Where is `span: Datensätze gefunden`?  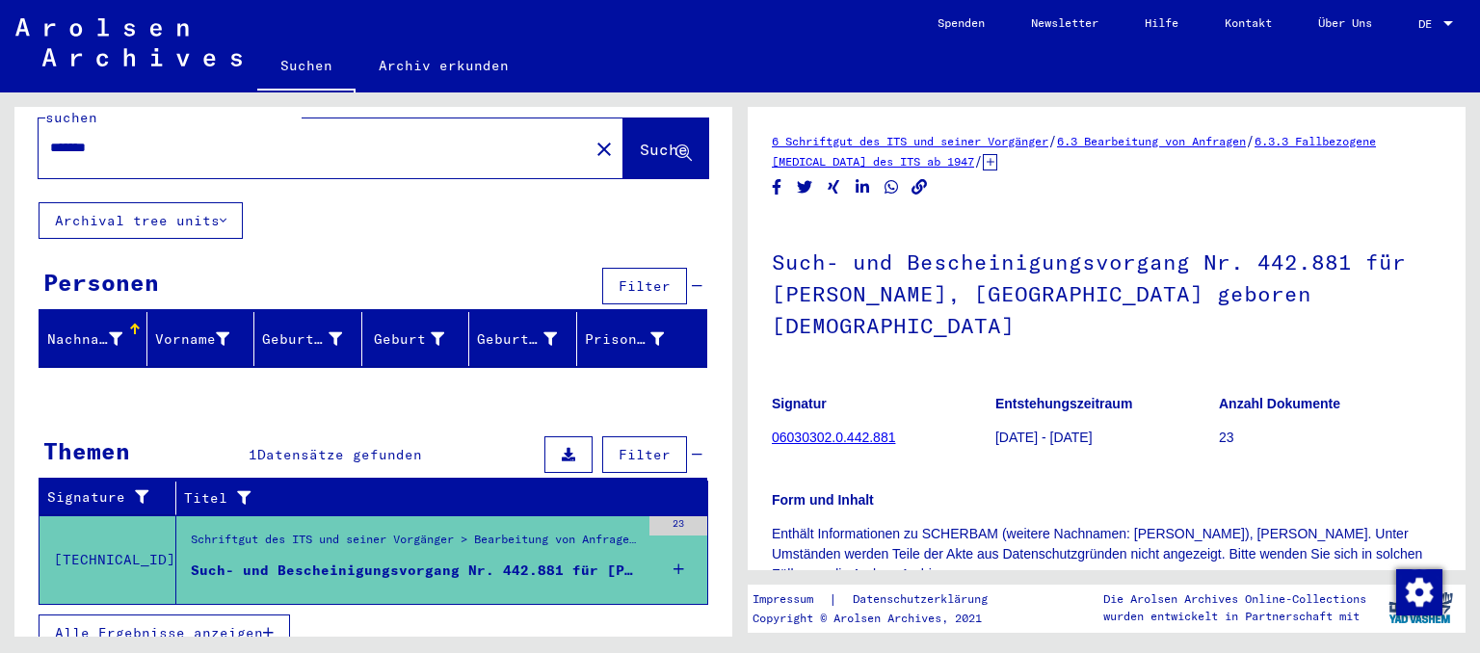 span: Datensätze gefunden is located at coordinates (339, 455).